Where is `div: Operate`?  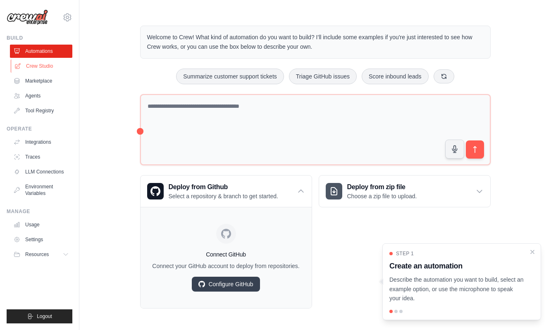
div: Operate is located at coordinates (39, 129).